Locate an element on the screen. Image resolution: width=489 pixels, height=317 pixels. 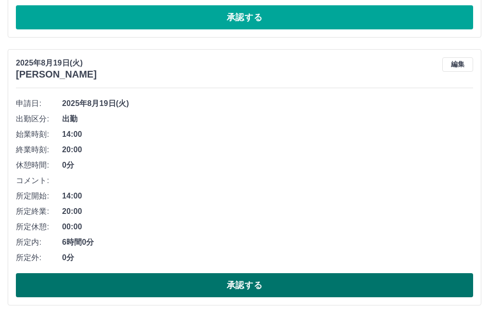
span: 終業時刻: is located at coordinates (39, 150).